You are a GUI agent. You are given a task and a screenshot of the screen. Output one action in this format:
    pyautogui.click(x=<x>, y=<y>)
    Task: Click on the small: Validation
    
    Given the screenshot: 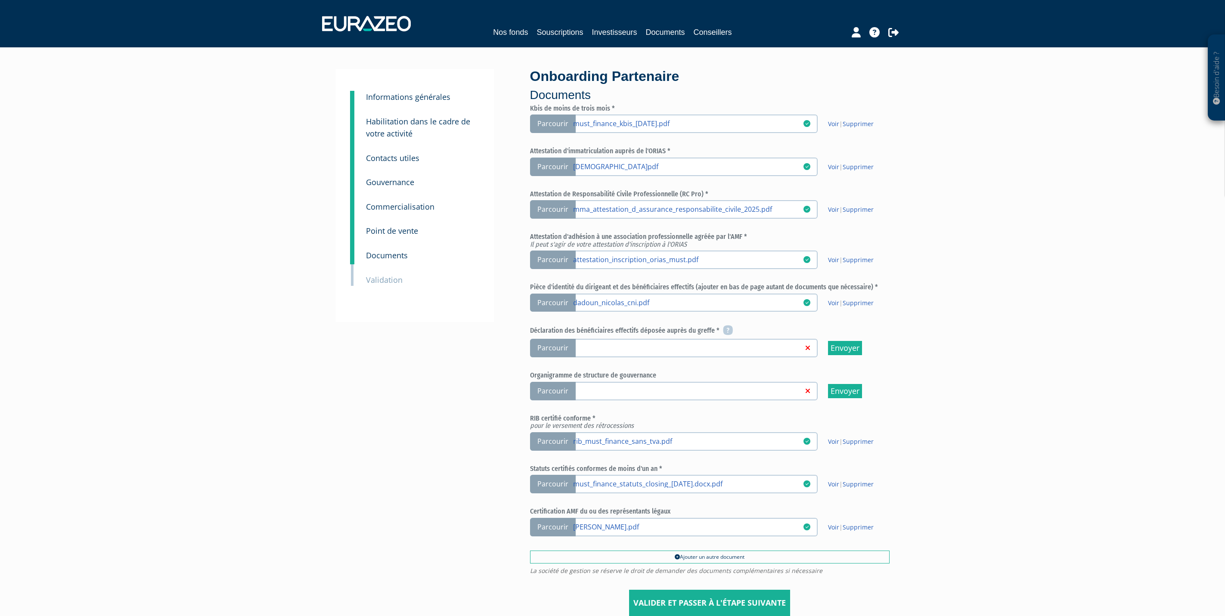 What is the action you would take?
    pyautogui.click(x=384, y=280)
    